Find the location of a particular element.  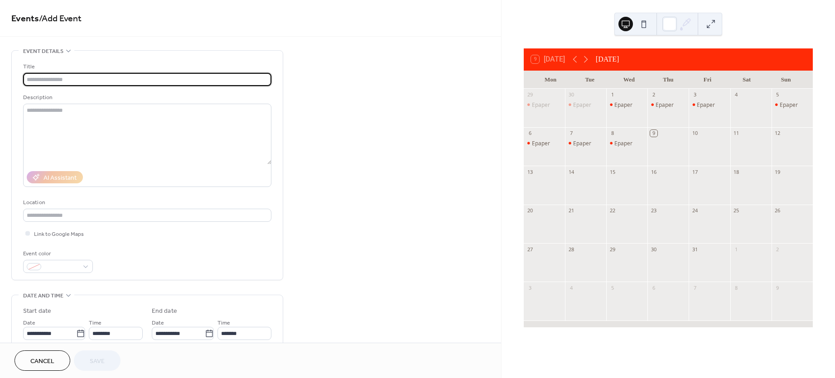

div: End date is located at coordinates (164, 311).